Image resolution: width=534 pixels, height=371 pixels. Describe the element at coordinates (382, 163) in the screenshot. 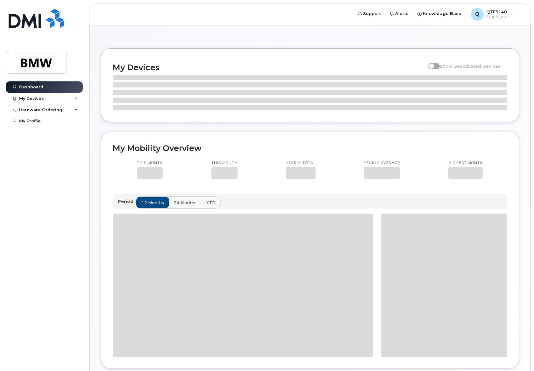

I see `p: Yearly average` at that location.